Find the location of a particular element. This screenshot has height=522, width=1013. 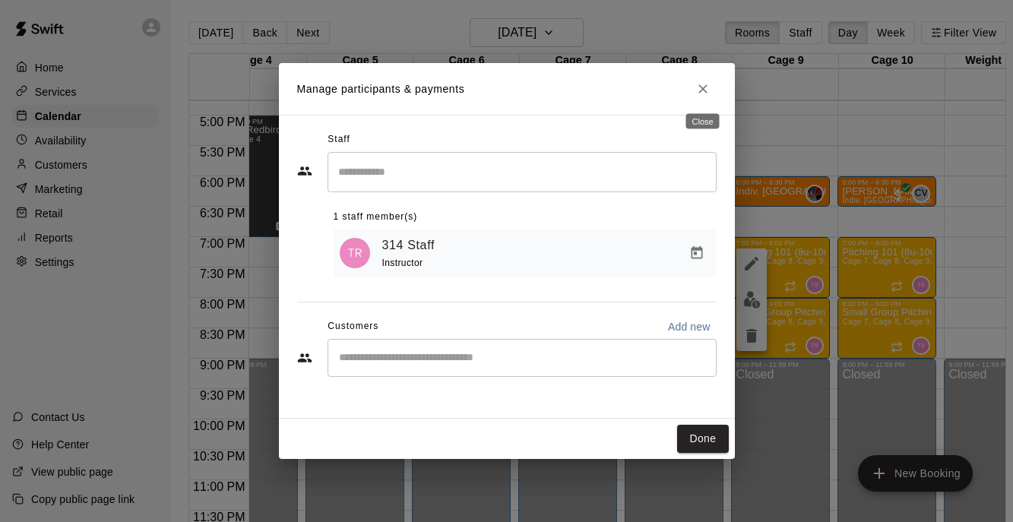

span: Instructor is located at coordinates (403, 263).